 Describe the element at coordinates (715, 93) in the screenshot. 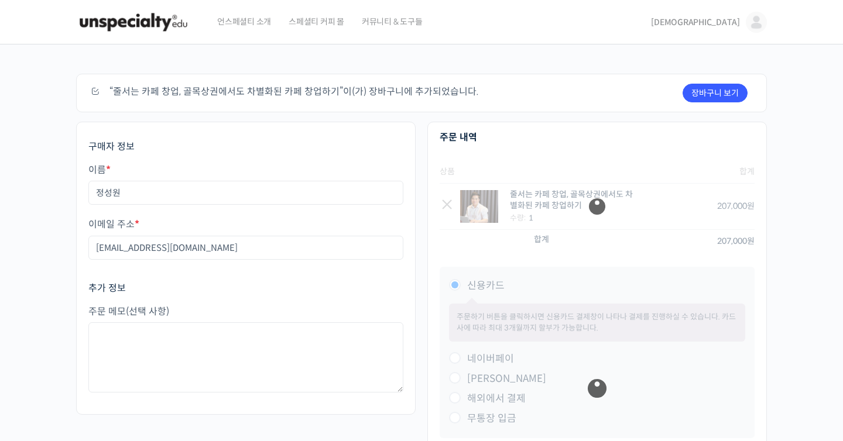

I see `a: 장바구니 보기` at that location.